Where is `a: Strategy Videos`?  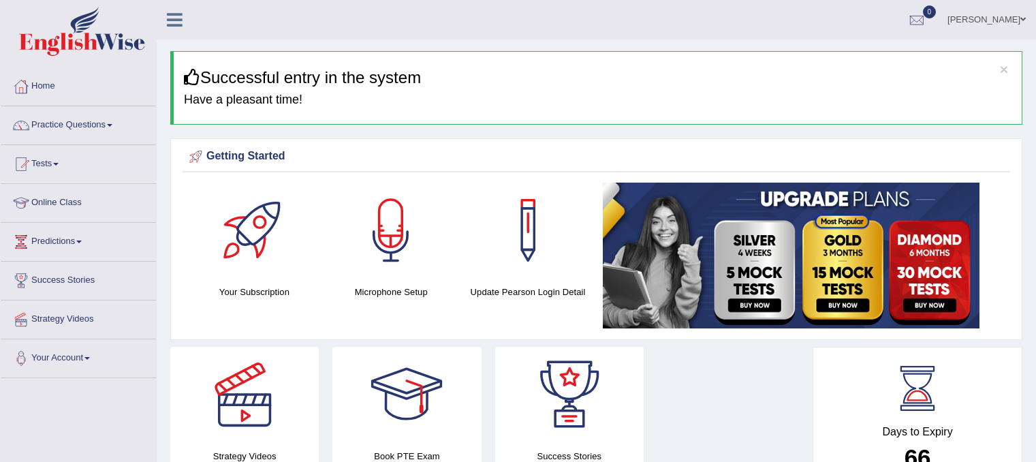
a: Strategy Videos is located at coordinates (78, 317).